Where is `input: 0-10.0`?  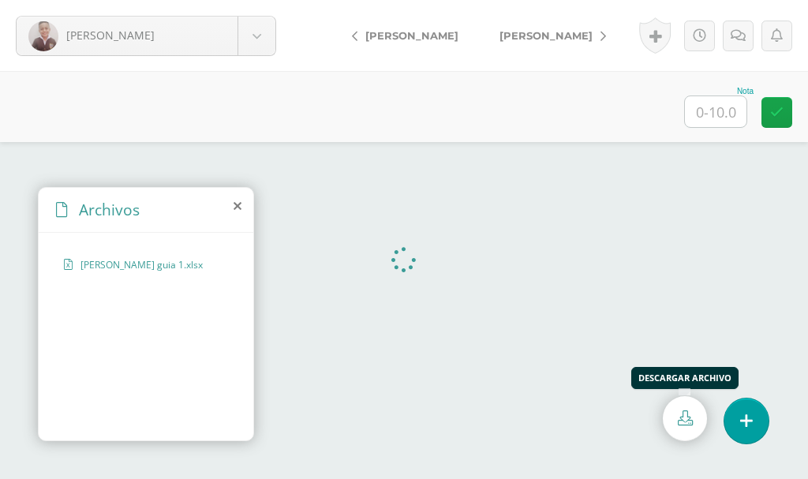 input: 0-10.0 is located at coordinates (715, 111).